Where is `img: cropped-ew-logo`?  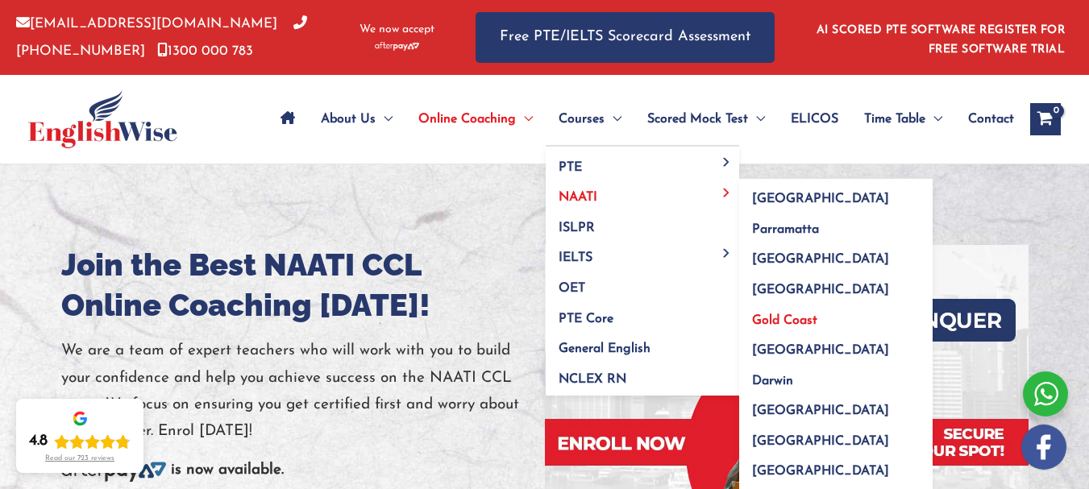 img: cropped-ew-logo is located at coordinates (102, 119).